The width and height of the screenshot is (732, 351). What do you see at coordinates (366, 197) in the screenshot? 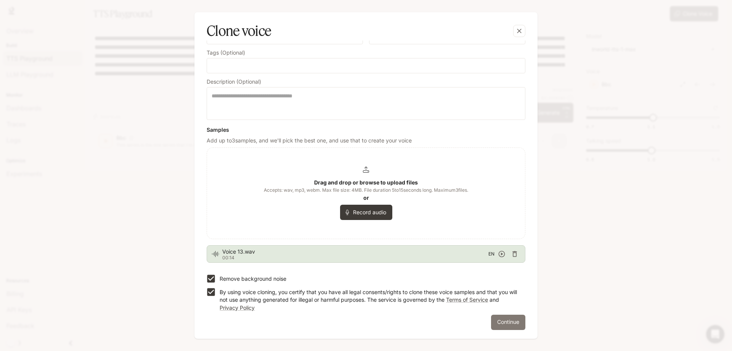
I see `b: or` at bounding box center [366, 197].